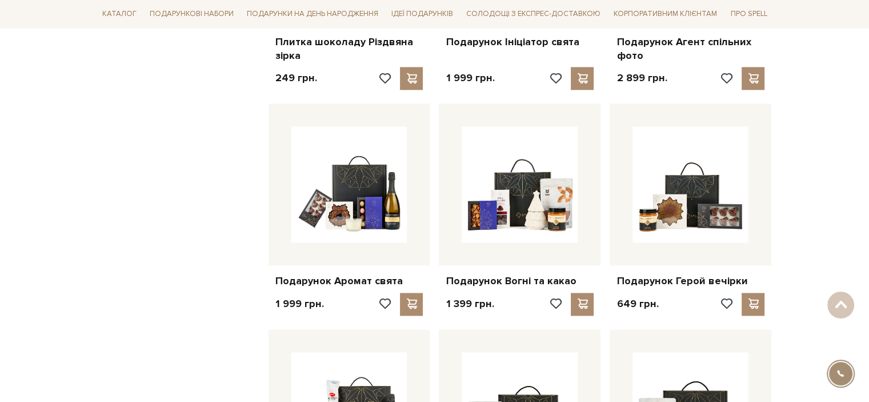 Image resolution: width=869 pixels, height=402 pixels. What do you see at coordinates (637, 303) in the screenshot?
I see `p: 649 грн.` at bounding box center [637, 303].